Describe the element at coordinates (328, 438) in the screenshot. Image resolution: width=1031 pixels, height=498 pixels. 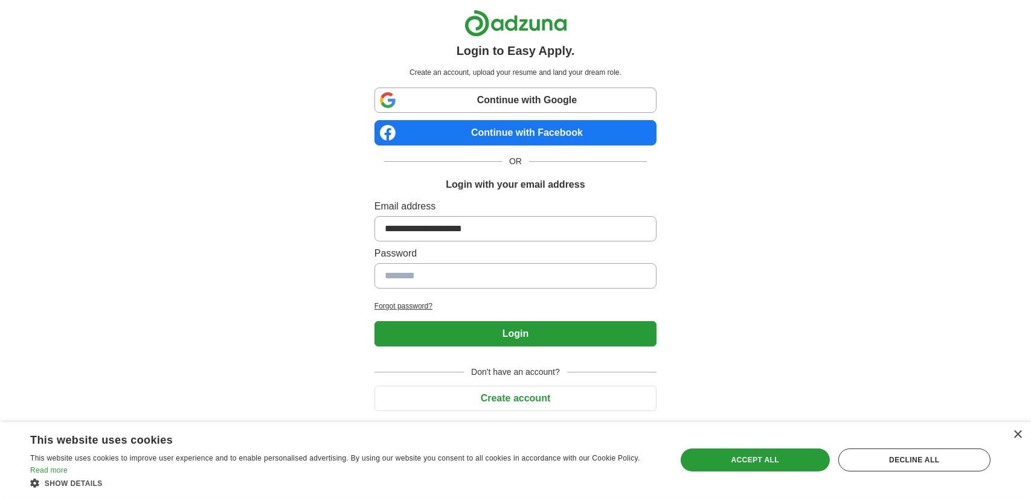
I see `div: This website uses cookies` at that location.